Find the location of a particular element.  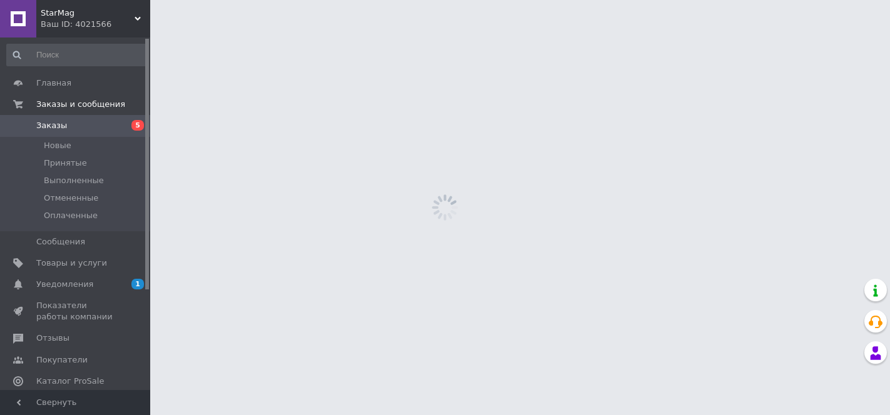

span: Оплаченные is located at coordinates (71, 216).